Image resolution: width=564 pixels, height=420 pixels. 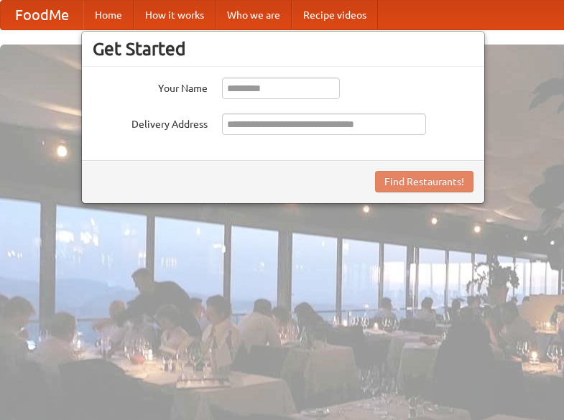 I want to click on h3: Get Started, so click(x=283, y=49).